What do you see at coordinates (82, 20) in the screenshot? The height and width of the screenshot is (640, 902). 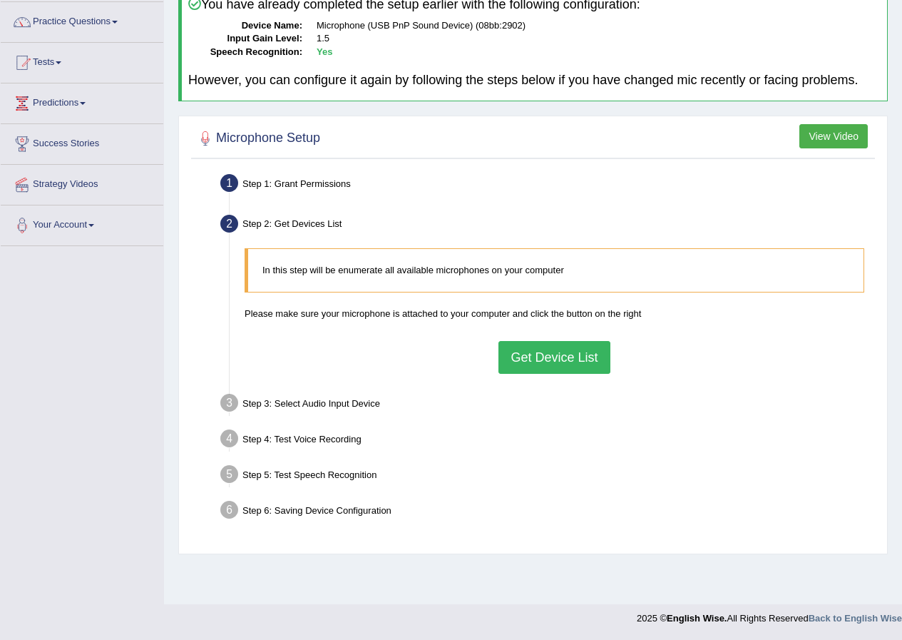 I see `a: Practice Questions` at bounding box center [82, 20].